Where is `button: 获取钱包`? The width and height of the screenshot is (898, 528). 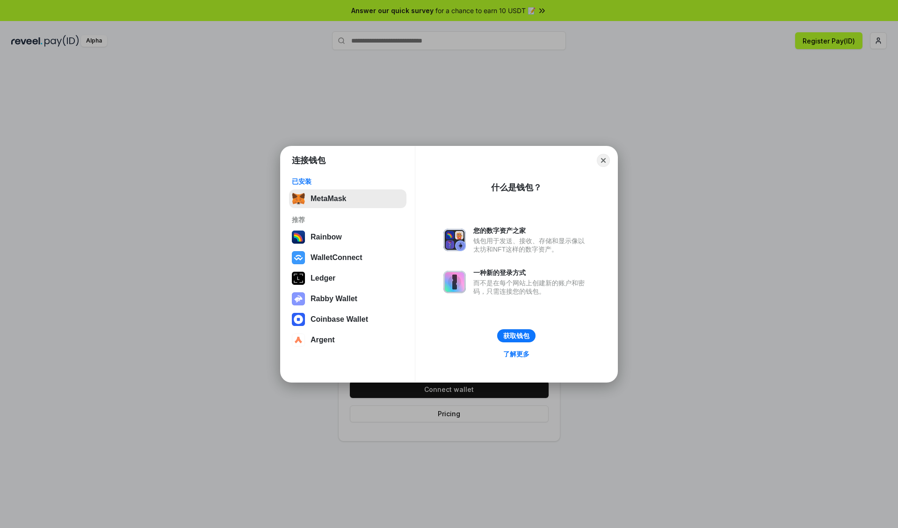
button: 获取钱包 is located at coordinates (517, 336).